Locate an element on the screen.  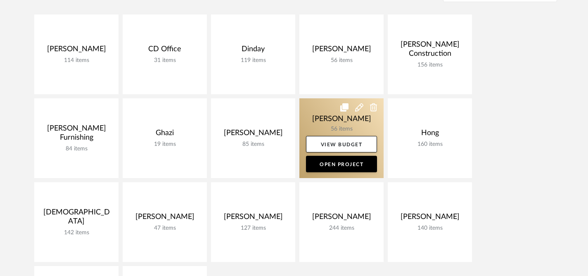
div: 47 items is located at coordinates (165, 228).